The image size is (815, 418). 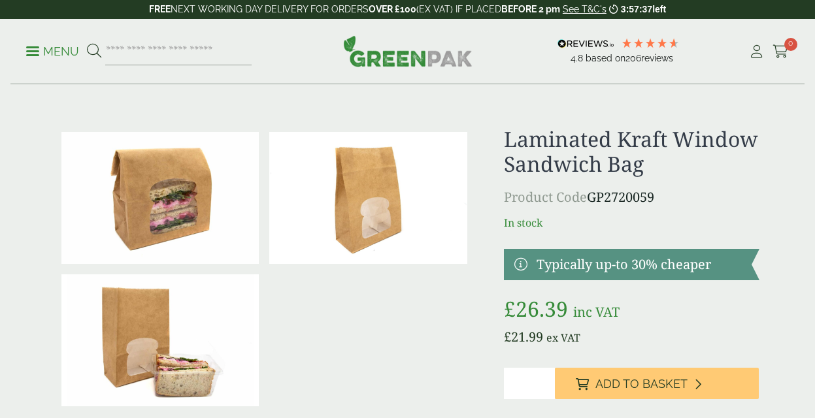 What do you see at coordinates (577, 58) in the screenshot?
I see `span: 4.8` at bounding box center [577, 58].